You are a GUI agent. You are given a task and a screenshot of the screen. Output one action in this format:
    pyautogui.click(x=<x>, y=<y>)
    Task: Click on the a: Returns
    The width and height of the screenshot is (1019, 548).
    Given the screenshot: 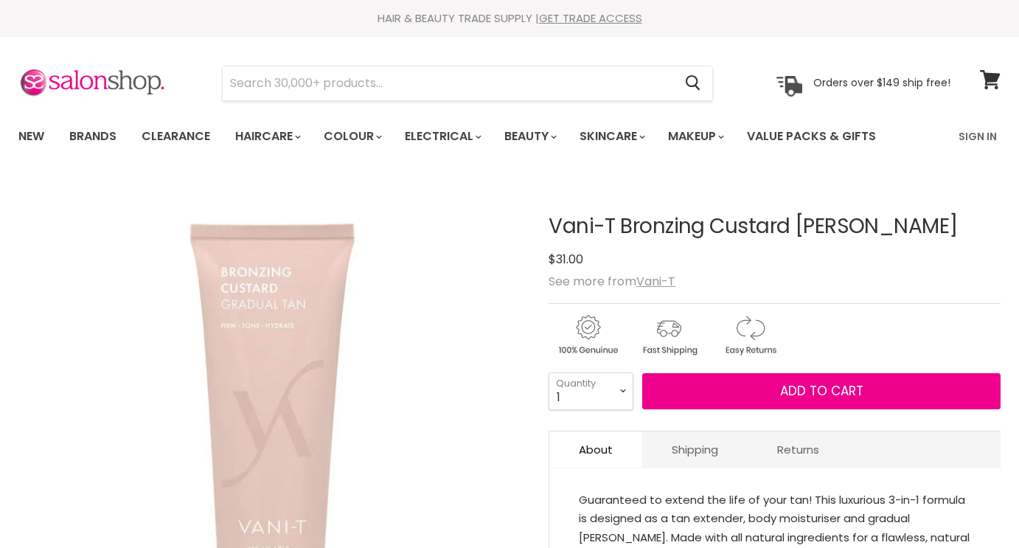 What is the action you would take?
    pyautogui.click(x=798, y=449)
    